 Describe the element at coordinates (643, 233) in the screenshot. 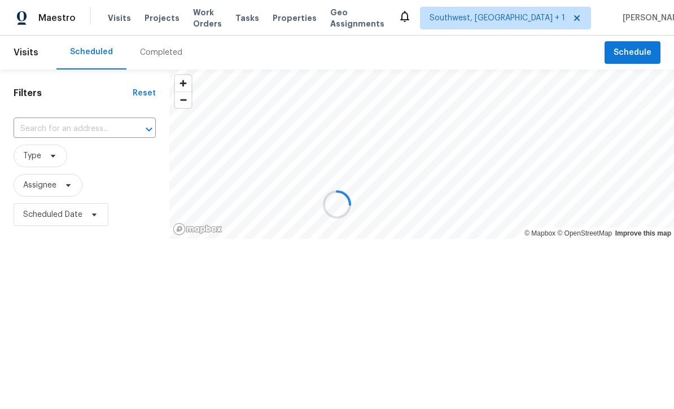

I see `a: Improve this map` at that location.